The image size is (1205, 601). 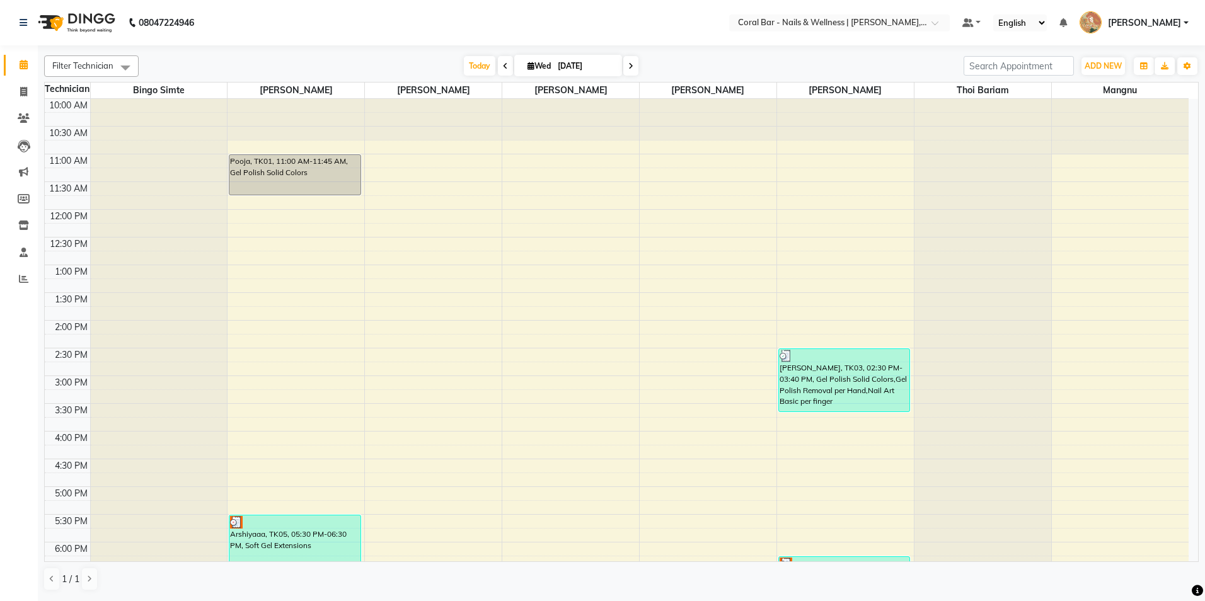 I want to click on div: 5:30 PM, so click(x=71, y=521).